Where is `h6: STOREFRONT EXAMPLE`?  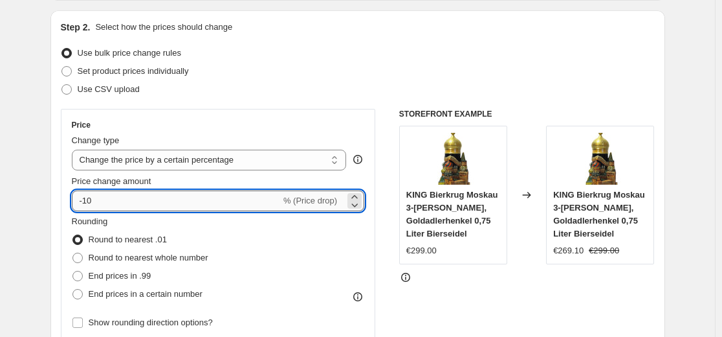
h6: STOREFRONT EXAMPLE is located at coordinates (527, 114).